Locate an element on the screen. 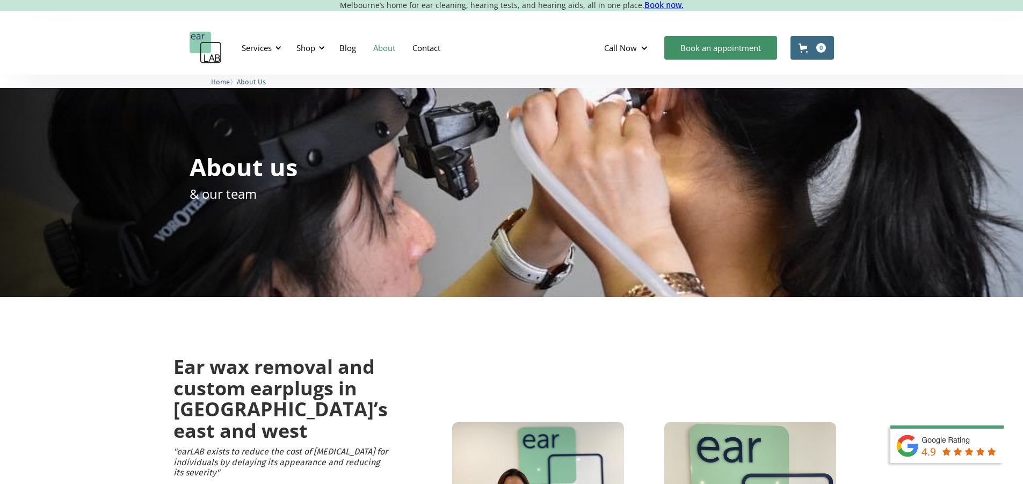 This screenshot has height=484, width=1023. p: & our team is located at coordinates (223, 193).